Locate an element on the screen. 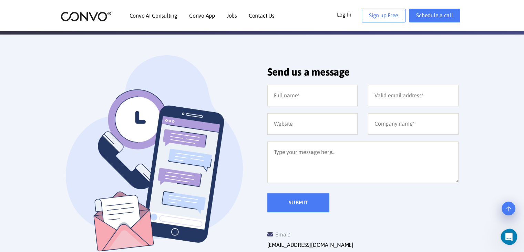 This screenshot has height=252, width=524. a: Convo AI Consulting is located at coordinates (153, 16).